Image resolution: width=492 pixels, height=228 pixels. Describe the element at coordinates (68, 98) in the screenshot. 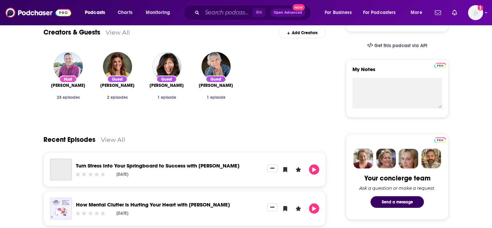

I see `div: 28 episodes` at that location.